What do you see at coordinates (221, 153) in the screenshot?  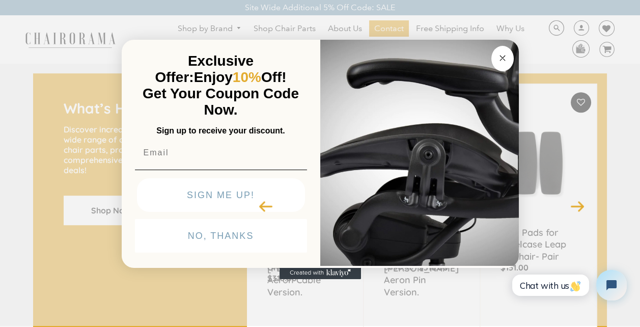 I see `input: Email` at bounding box center [221, 153].